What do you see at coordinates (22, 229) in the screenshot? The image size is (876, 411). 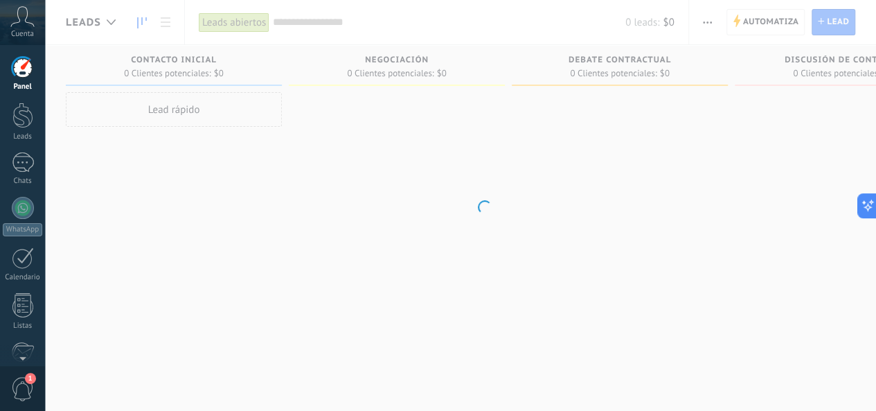 I see `div: WhatsApp` at bounding box center [22, 229].